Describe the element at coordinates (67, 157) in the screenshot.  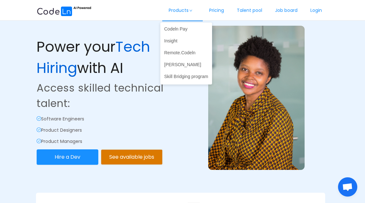
I see `button: Hire a Dev` at that location.